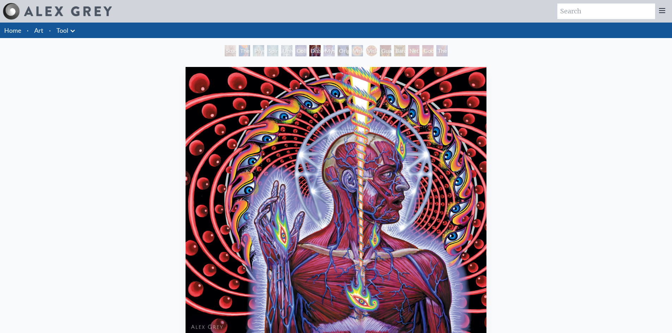 The image size is (672, 333). Describe the element at coordinates (39, 30) in the screenshot. I see `a: Art` at that location.